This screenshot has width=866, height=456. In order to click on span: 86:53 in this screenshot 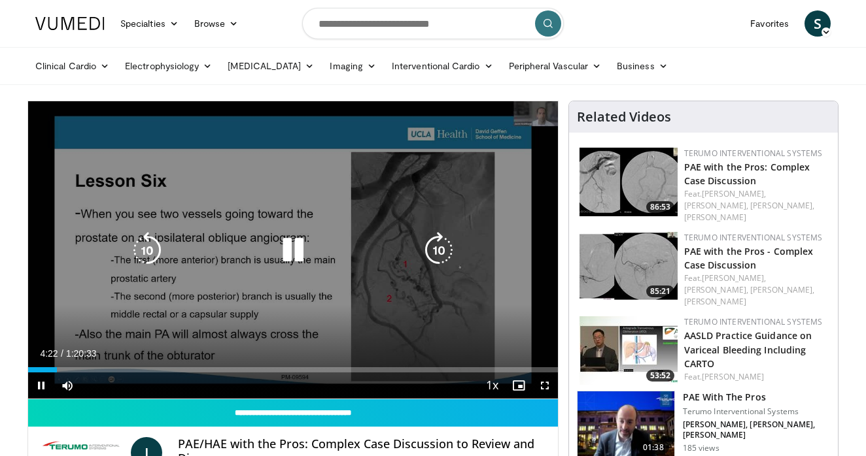, I will do `click(660, 207)`.